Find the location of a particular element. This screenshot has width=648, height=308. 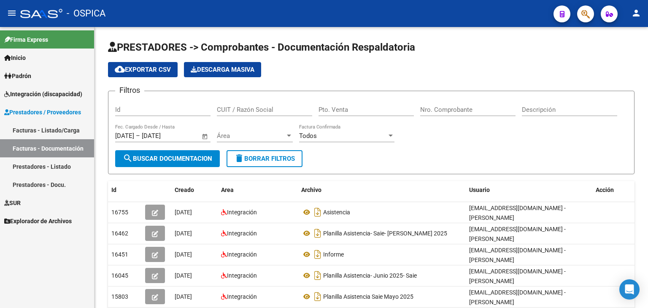

span: Area is located at coordinates (228, 190).